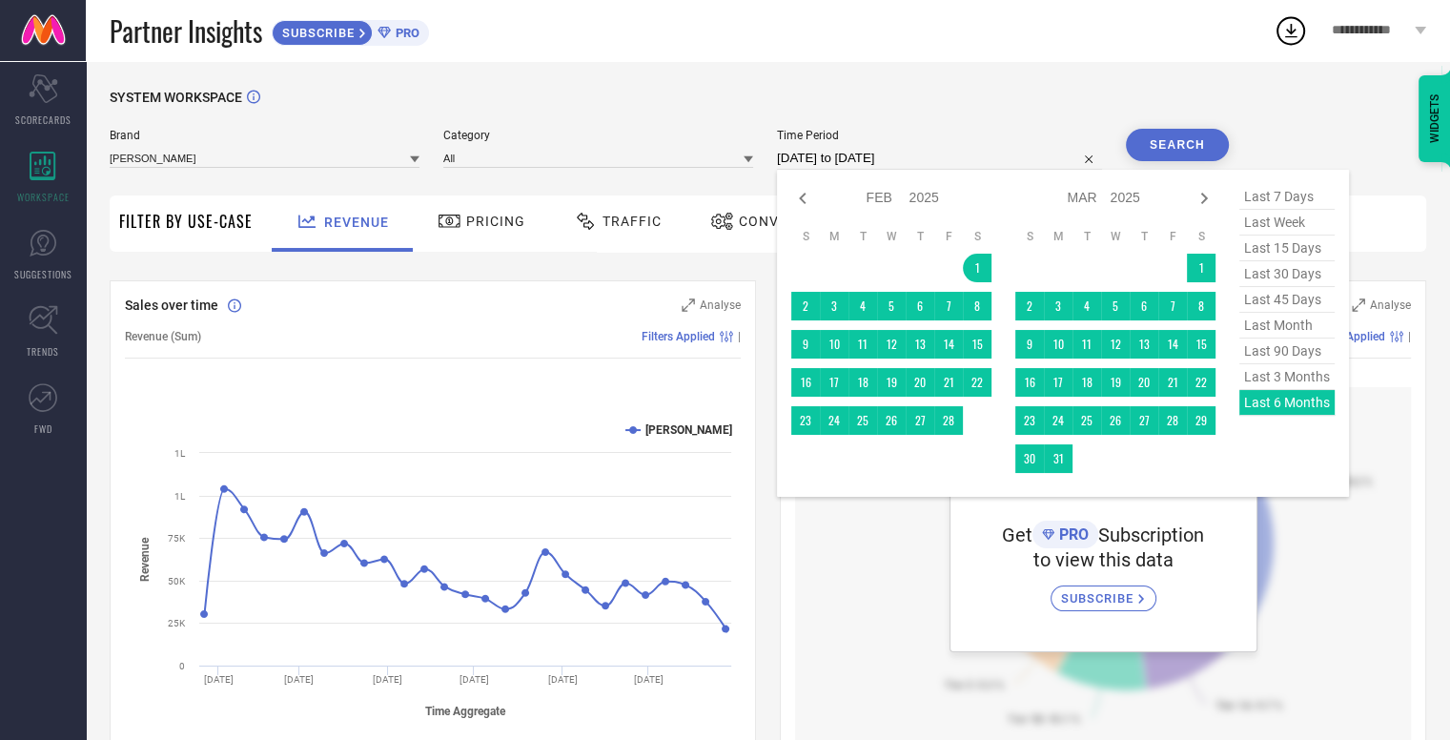 The height and width of the screenshot is (740, 1450). What do you see at coordinates (1177, 145) in the screenshot?
I see `button: Search` at bounding box center [1177, 145].